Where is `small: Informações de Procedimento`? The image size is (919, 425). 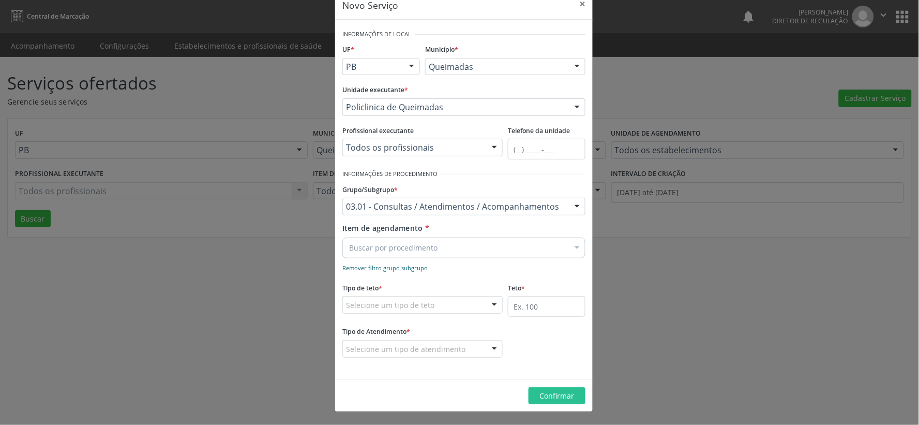
small: Informações de Procedimento is located at coordinates (390, 174).